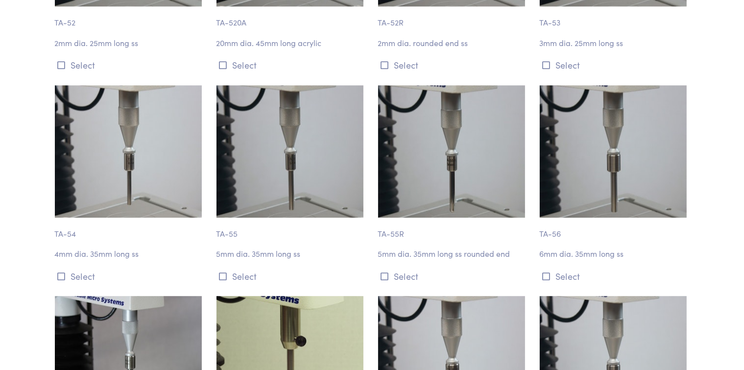  What do you see at coordinates (128, 151) in the screenshot?
I see `img: puncture_ta-54_4mm_2.jpg` at bounding box center [128, 151].